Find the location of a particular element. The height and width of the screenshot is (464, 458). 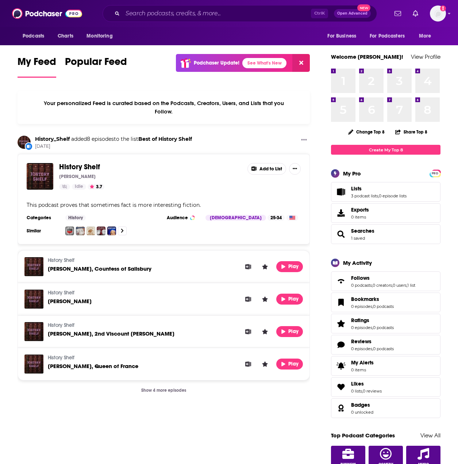

a: 3 podcast lists is located at coordinates (364, 196).